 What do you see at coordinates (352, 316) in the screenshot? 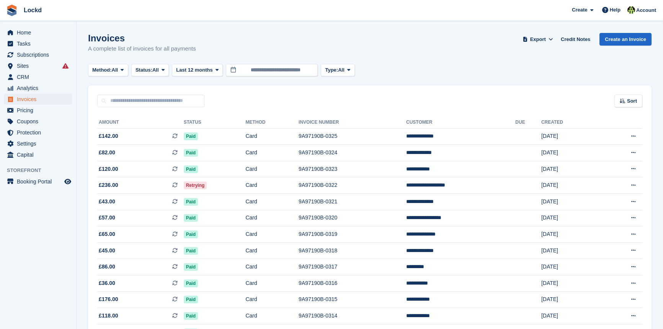
I see `td: 9A97190B-0314` at bounding box center [352, 316].